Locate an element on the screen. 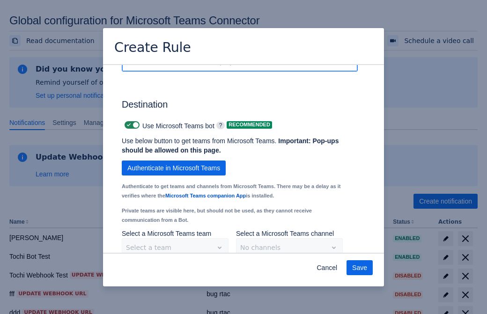 The height and width of the screenshot is (314, 487). span: Authenticate in Microsoft Teams is located at coordinates (174, 168).